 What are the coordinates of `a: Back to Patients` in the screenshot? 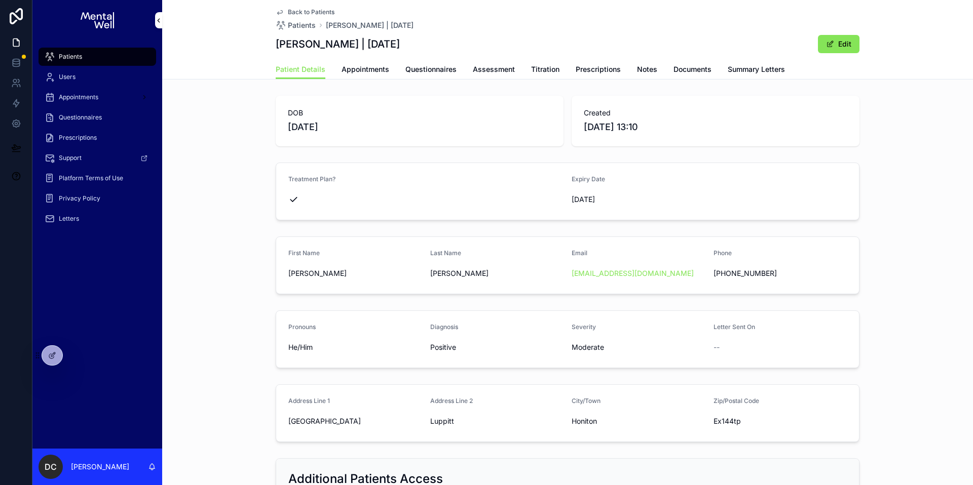 It's located at (305, 12).